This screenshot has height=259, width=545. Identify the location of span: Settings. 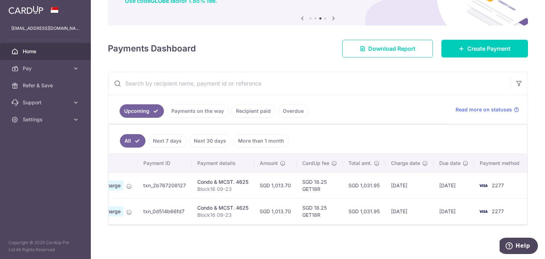
(46, 120).